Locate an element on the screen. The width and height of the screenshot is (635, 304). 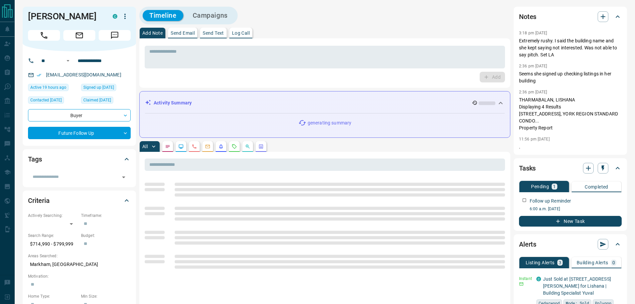
p: All is located at coordinates (145, 146).